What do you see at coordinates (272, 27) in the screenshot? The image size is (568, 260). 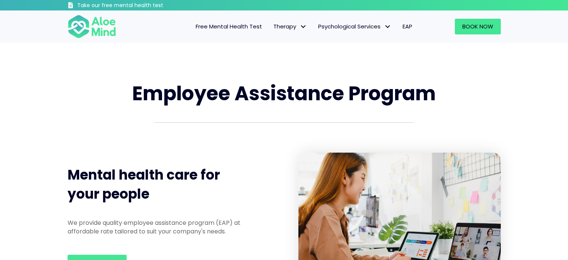 I see `nav: Menu` at bounding box center [272, 27].